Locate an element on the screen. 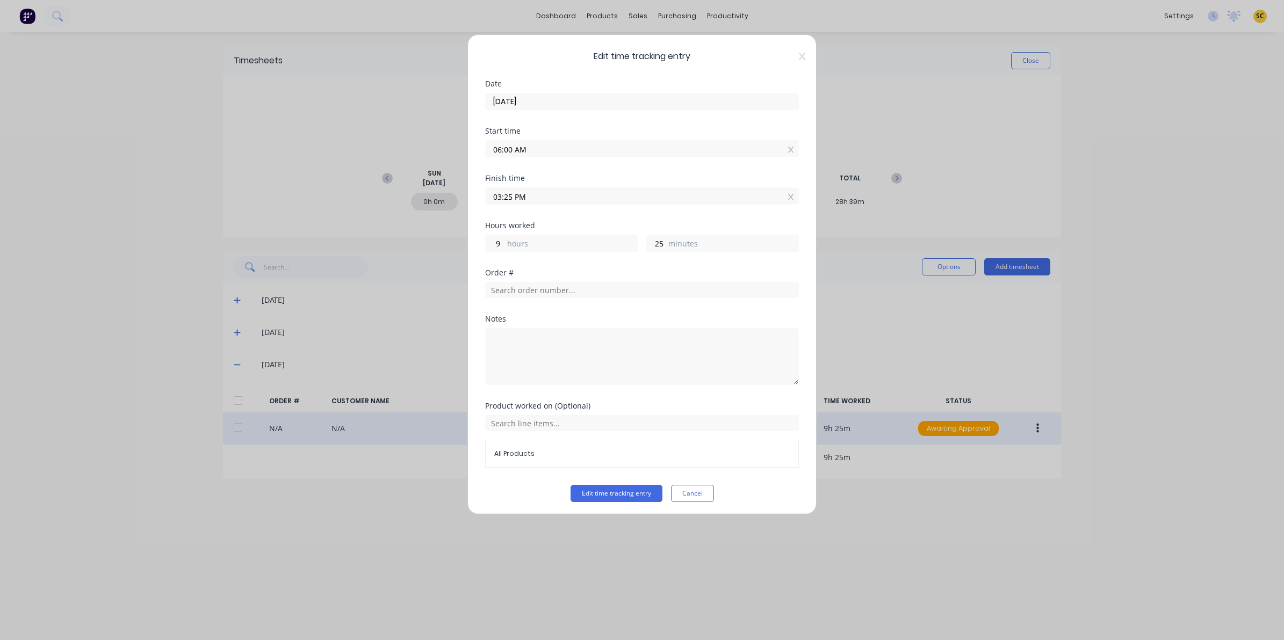 The height and width of the screenshot is (640, 1284). div: Product worked on (Optional) is located at coordinates (642, 406).